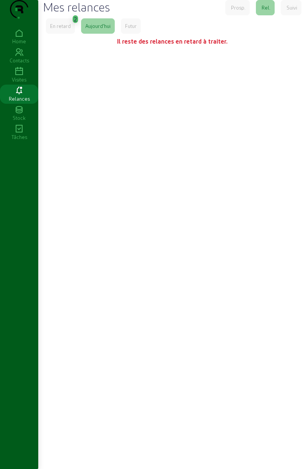  I want to click on div: Prosp., so click(238, 8).